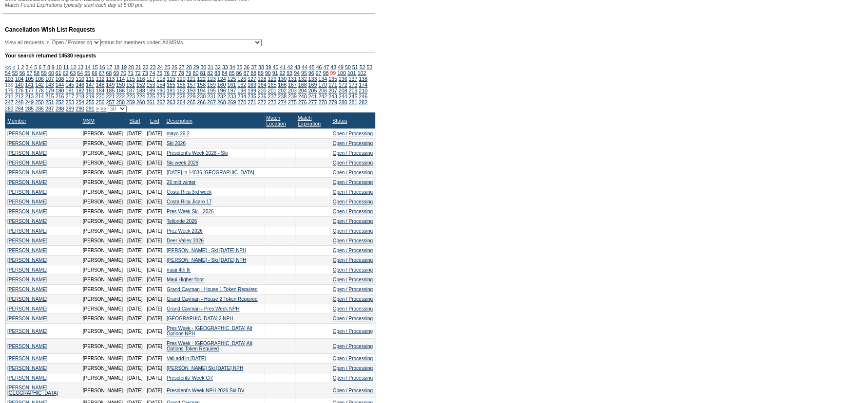 The image size is (844, 403). Describe the element at coordinates (90, 102) in the screenshot. I see `a: 255` at that location.